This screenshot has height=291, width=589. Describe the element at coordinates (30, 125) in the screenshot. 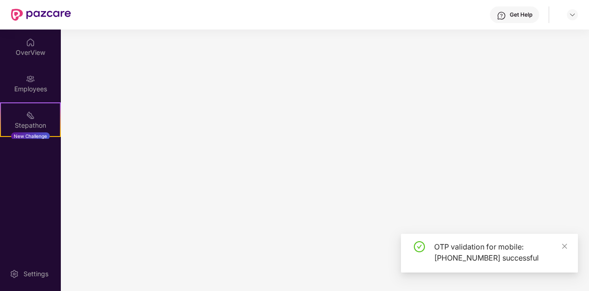

I see `div: Stepathon` at that location.